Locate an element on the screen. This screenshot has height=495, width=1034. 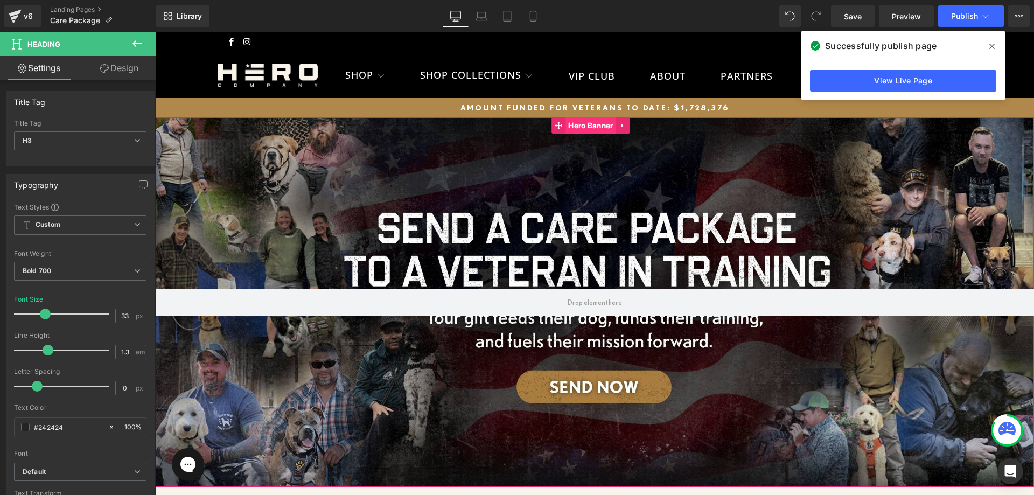
span: Hero Banner is located at coordinates (435, 93).